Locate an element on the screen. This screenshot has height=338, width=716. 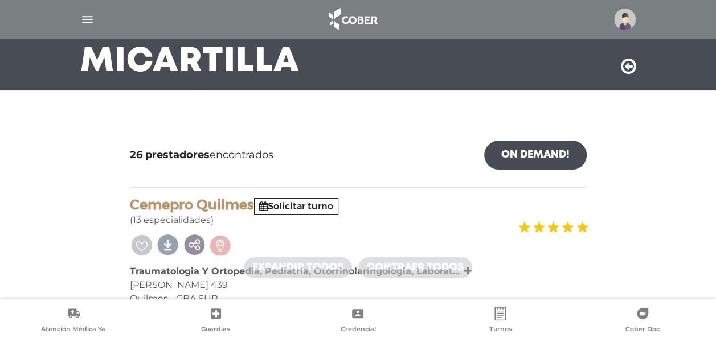
div: (13 especialidades) is located at coordinates (358, 212).